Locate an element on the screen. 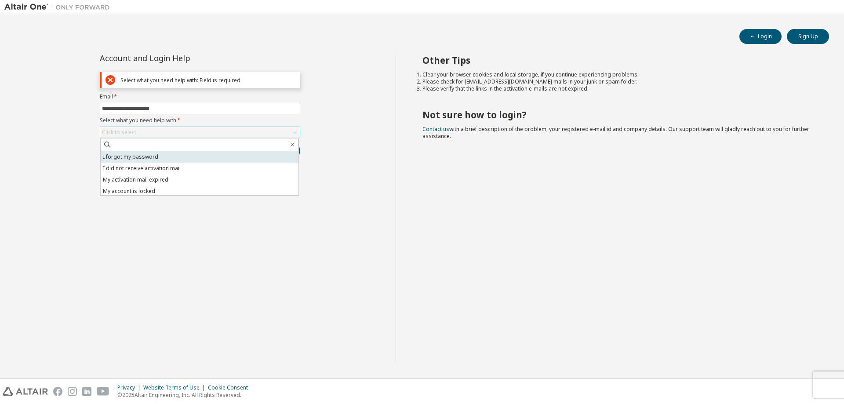 The image size is (844, 404). div: Website Terms of Use is located at coordinates (175, 388).